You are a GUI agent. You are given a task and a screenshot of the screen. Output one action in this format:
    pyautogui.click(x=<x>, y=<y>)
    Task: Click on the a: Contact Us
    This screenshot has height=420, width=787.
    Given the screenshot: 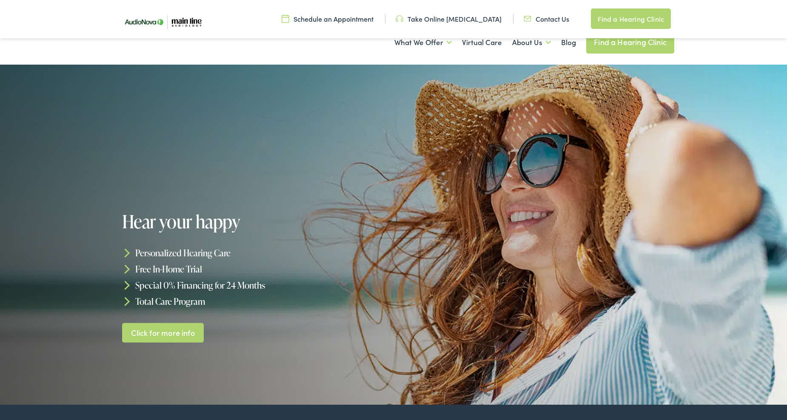 What is the action you would take?
    pyautogui.click(x=546, y=19)
    